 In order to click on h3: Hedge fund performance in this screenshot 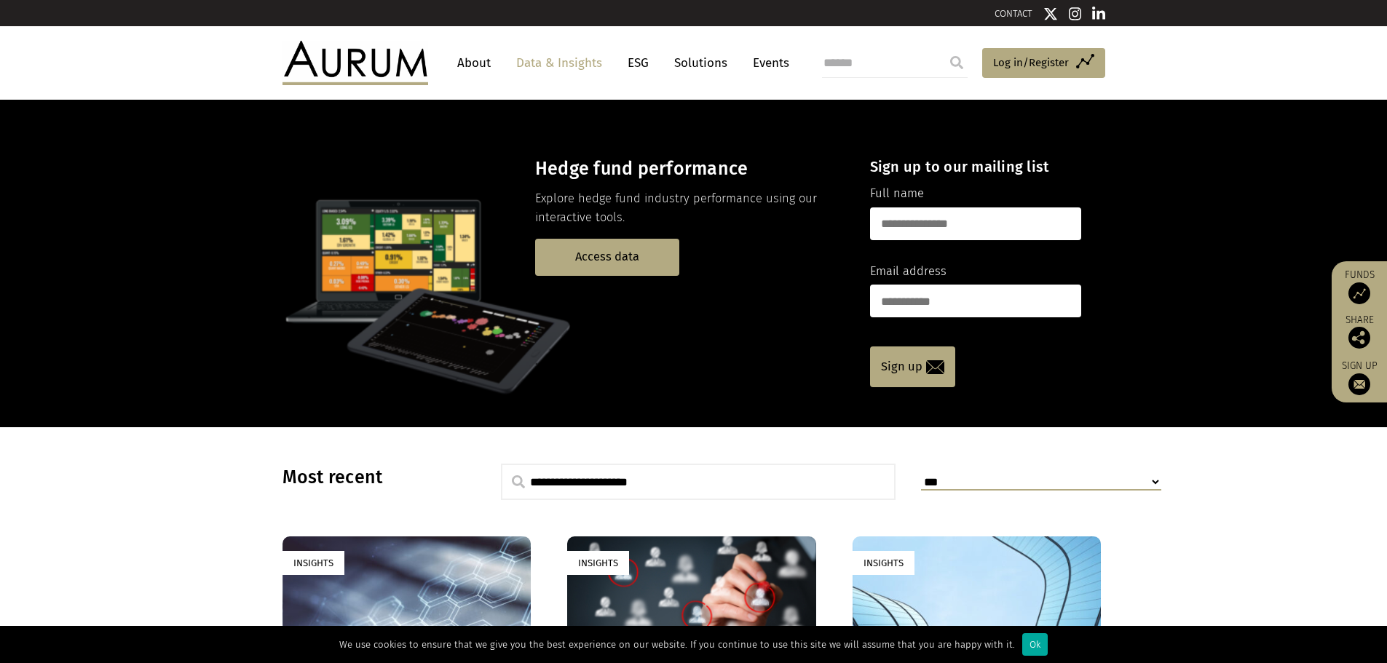, I will do `click(690, 169)`.